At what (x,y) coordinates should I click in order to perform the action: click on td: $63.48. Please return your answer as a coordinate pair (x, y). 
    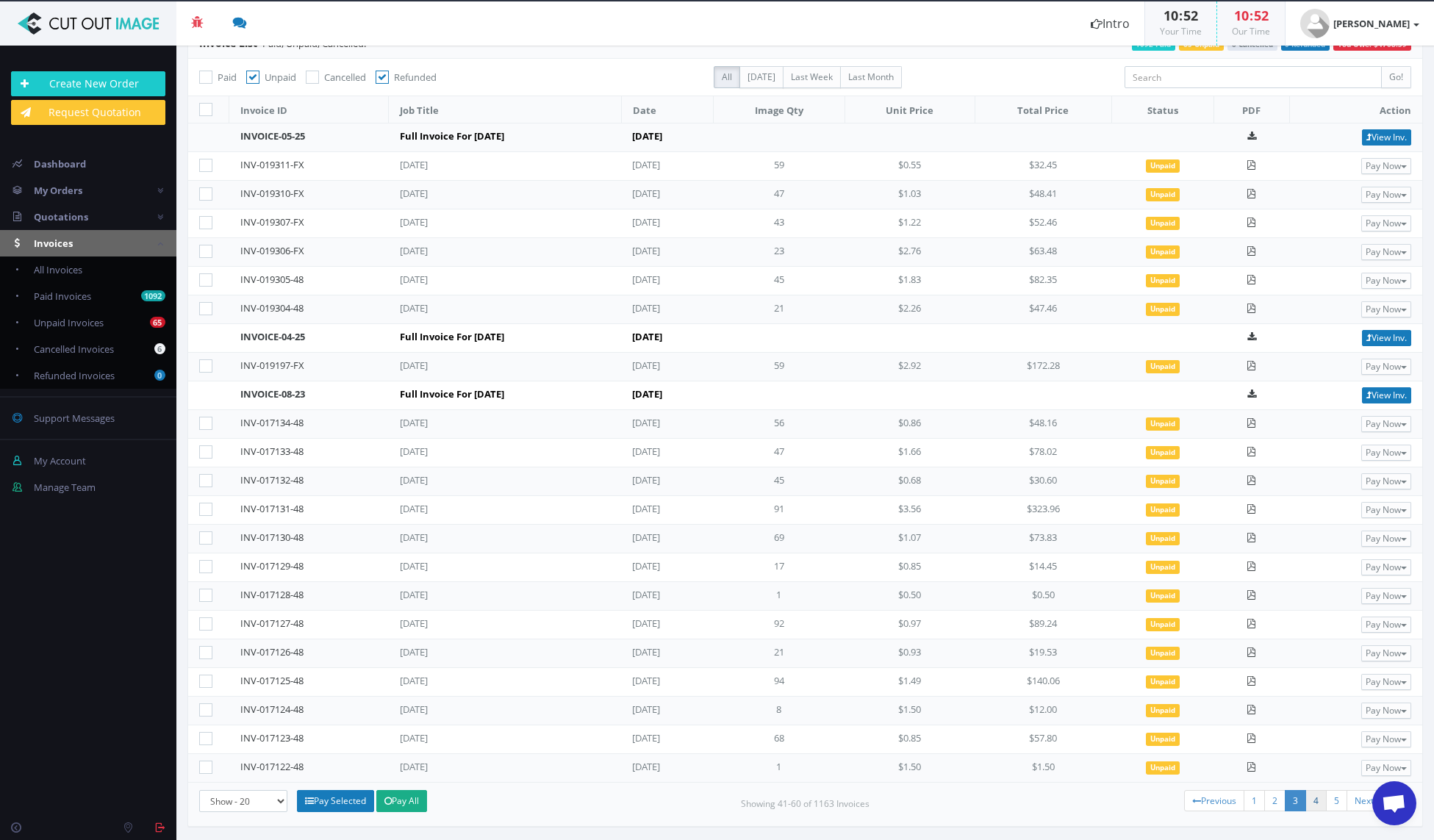
    Looking at the image, I should click on (1043, 252).